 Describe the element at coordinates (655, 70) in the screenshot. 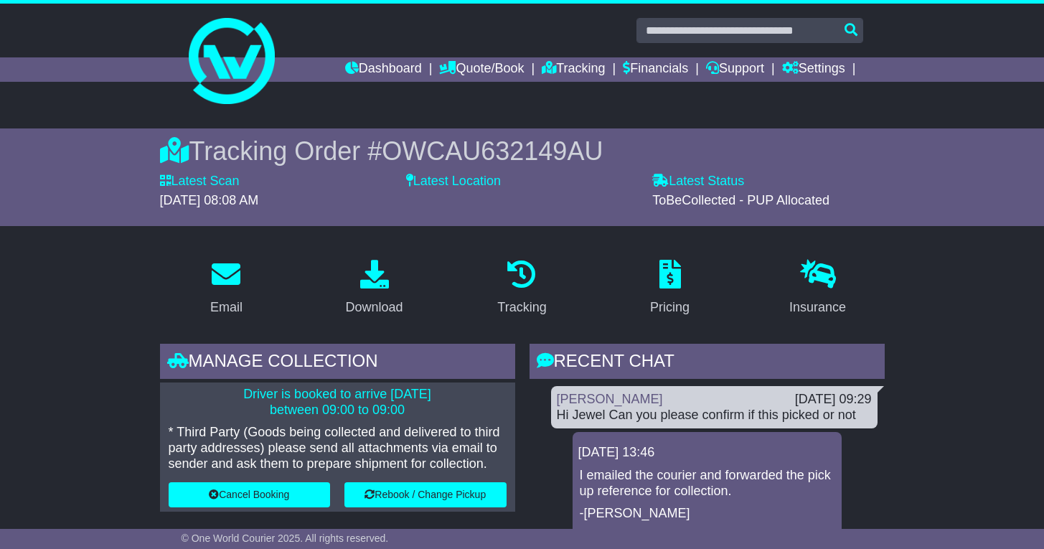

I see `a: Financials` at that location.